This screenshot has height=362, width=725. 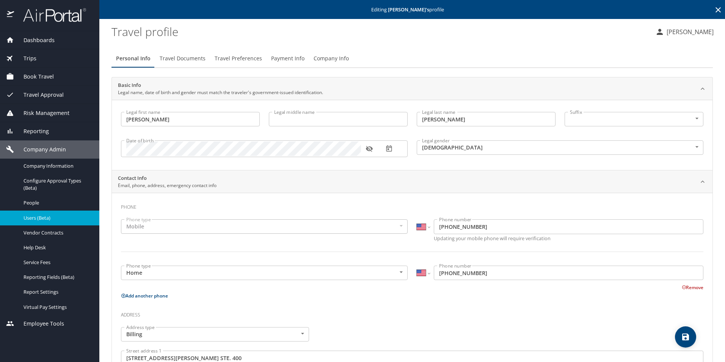 What do you see at coordinates (57, 262) in the screenshot?
I see `span: Service Fees` at bounding box center [57, 262].